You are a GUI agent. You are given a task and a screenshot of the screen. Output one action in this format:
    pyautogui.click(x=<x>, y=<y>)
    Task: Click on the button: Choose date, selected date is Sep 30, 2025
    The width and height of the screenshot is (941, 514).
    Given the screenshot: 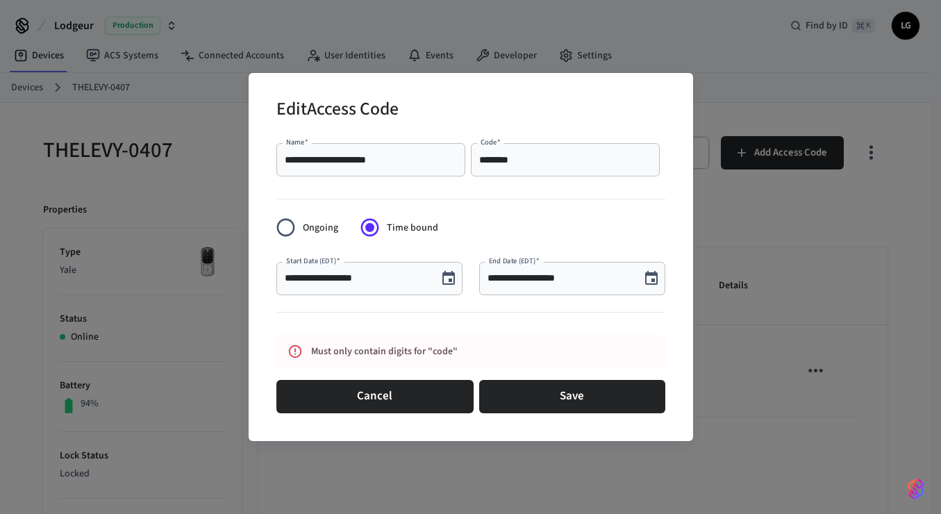 What is the action you would take?
    pyautogui.click(x=651, y=278)
    